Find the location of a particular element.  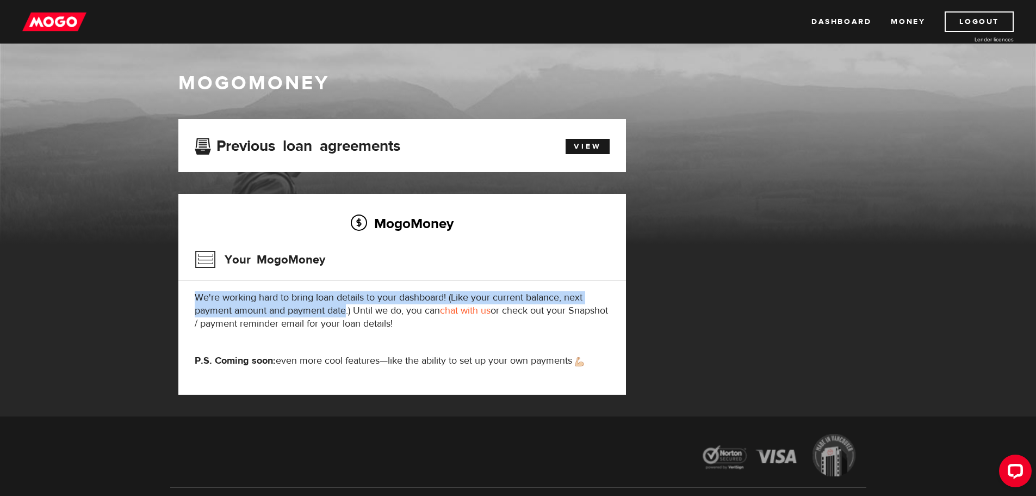

a: chat with us is located at coordinates (465, 310).